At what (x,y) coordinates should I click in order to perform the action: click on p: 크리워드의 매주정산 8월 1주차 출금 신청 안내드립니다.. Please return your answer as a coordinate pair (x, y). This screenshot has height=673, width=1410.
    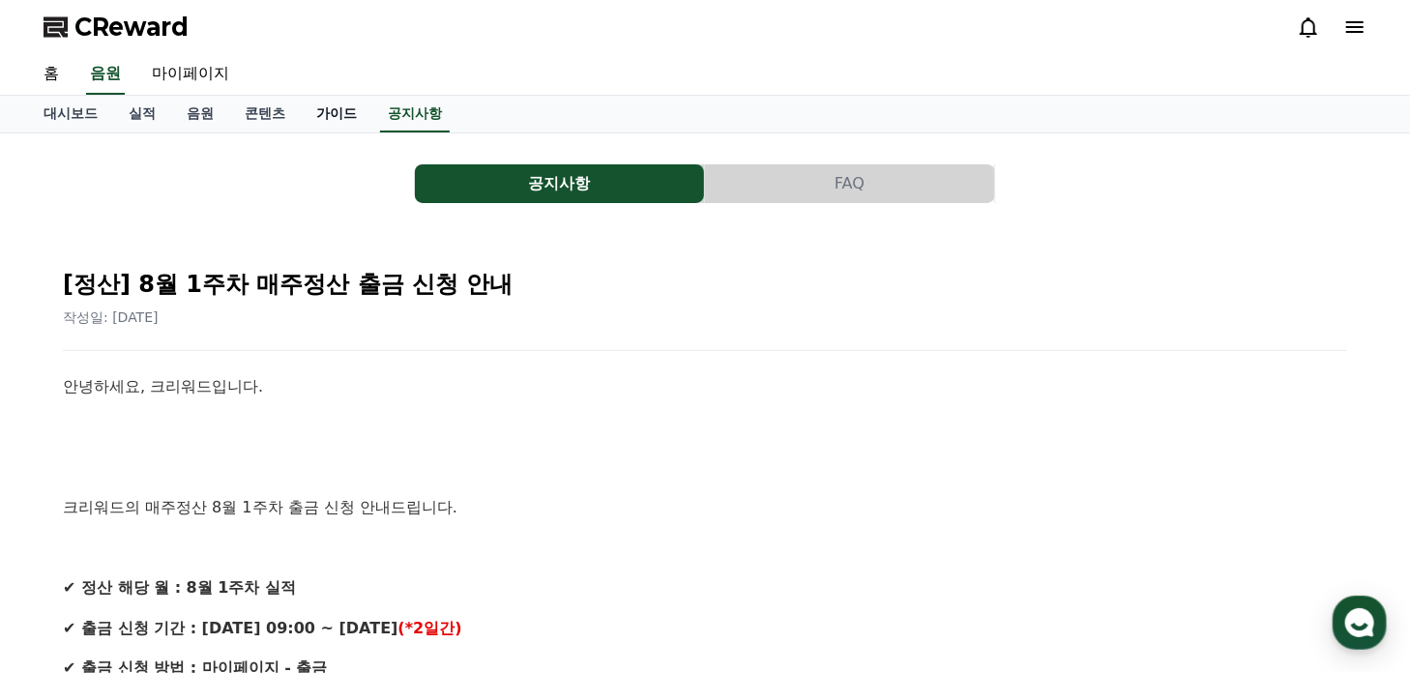
    Looking at the image, I should click on (705, 508).